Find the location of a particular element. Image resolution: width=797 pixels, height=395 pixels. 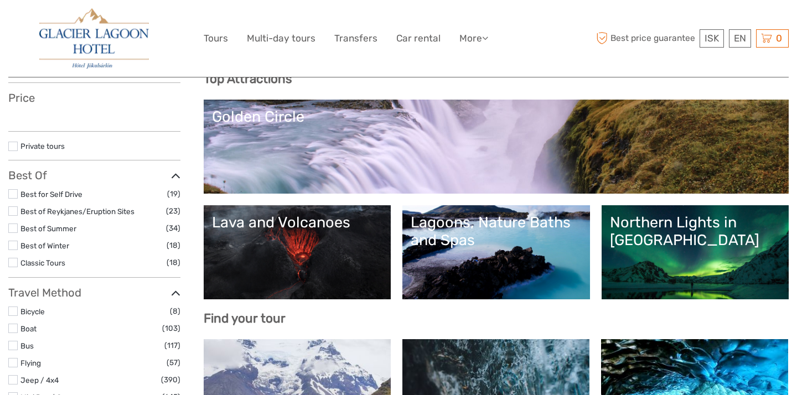

span: Best price guarantee is located at coordinates (645, 38).